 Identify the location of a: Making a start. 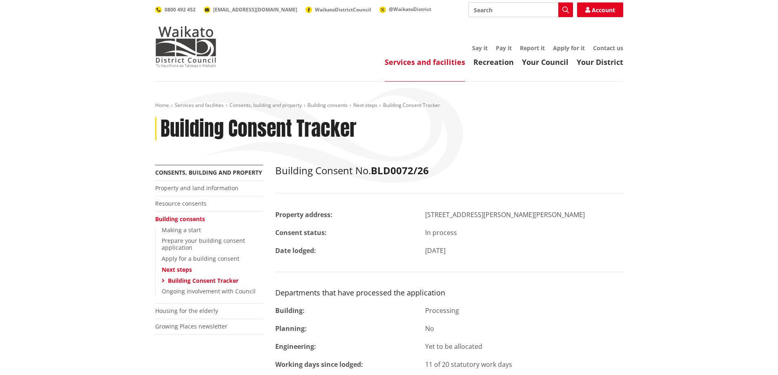
(181, 230).